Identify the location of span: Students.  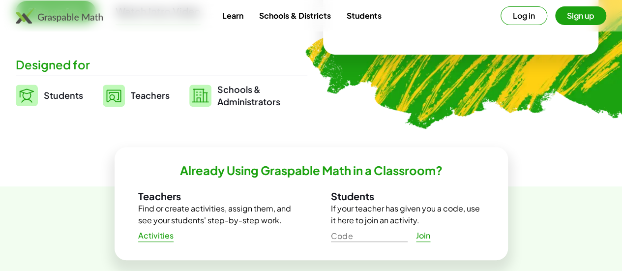
(63, 95).